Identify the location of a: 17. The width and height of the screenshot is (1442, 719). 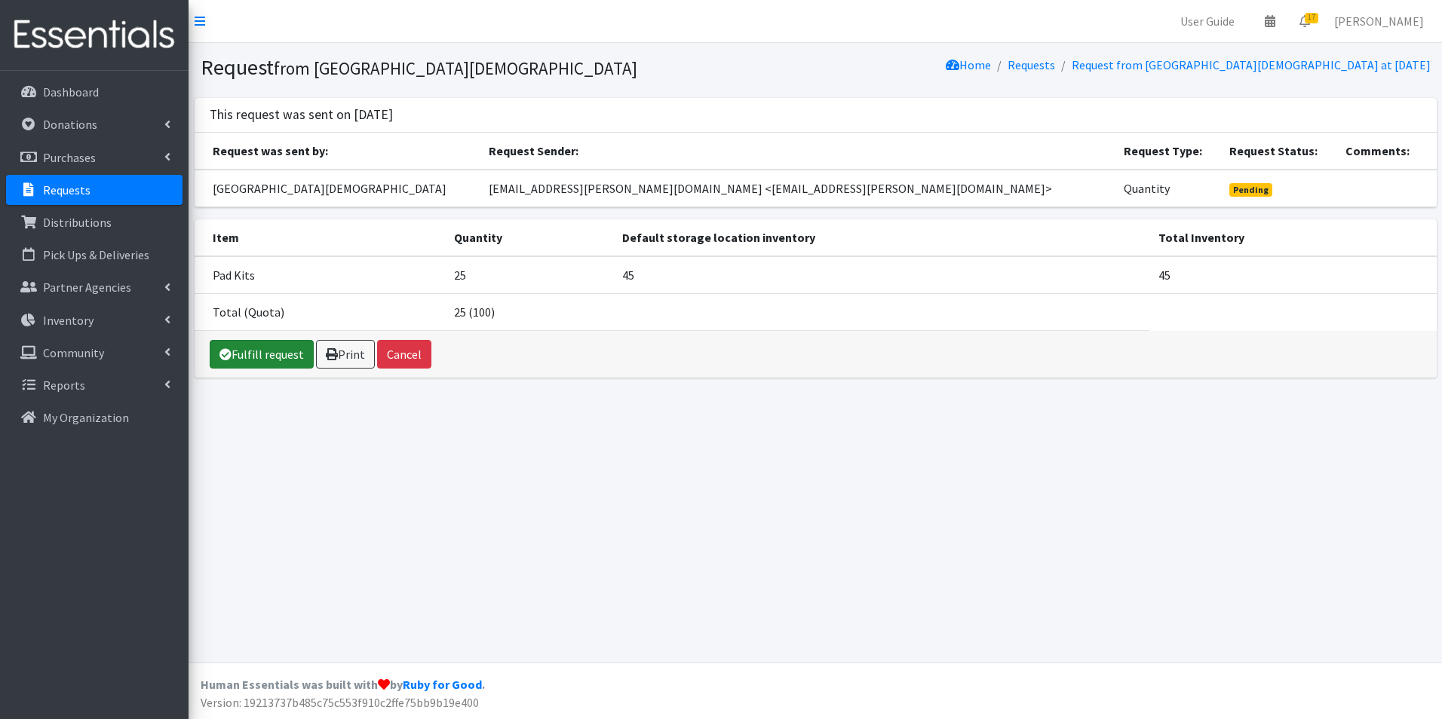
(1305, 21).